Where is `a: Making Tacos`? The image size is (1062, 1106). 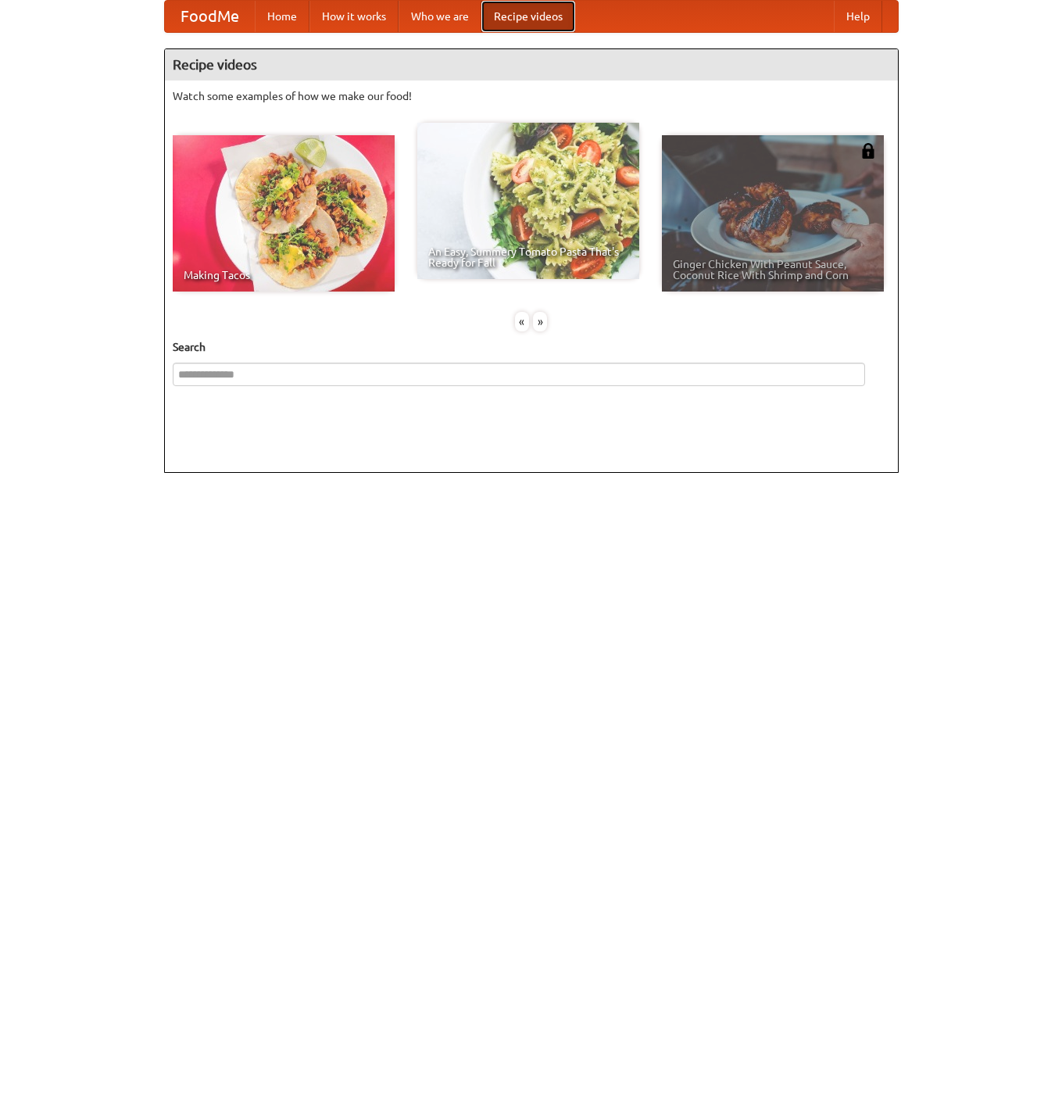
a: Making Tacos is located at coordinates (284, 213).